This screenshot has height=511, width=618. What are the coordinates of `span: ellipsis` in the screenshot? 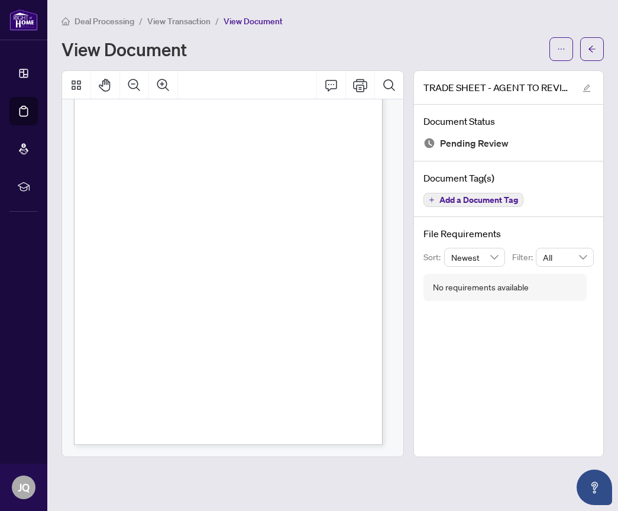 It's located at (561, 49).